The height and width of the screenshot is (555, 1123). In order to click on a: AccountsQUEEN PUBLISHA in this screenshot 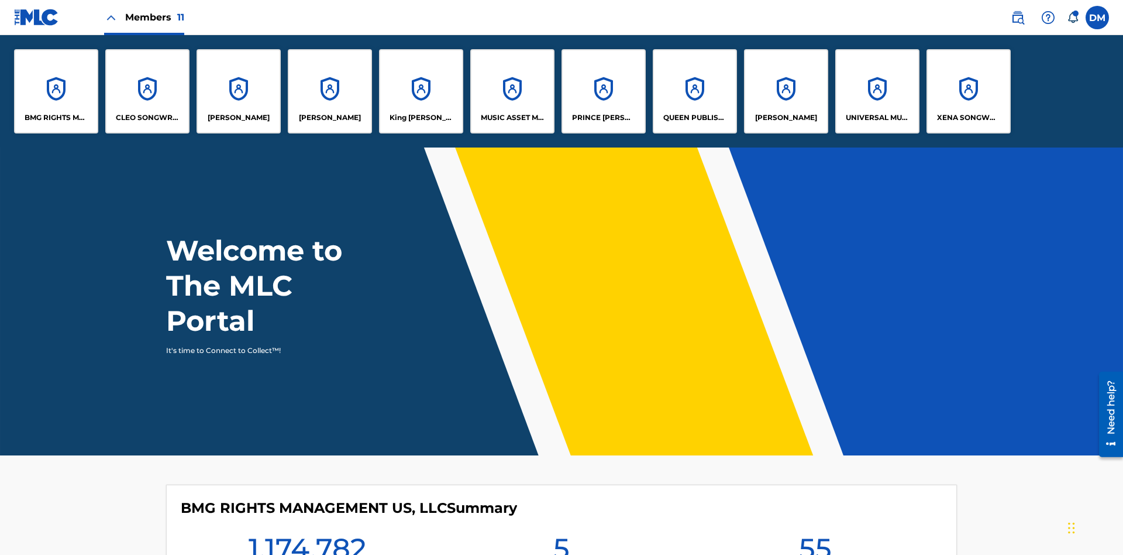, I will do `click(695, 91)`.